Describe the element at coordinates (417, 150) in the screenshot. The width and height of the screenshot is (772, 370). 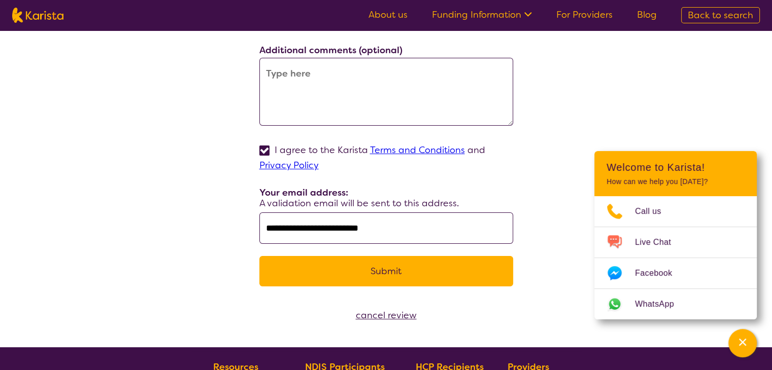
I see `a: Terms and Conditions` at that location.